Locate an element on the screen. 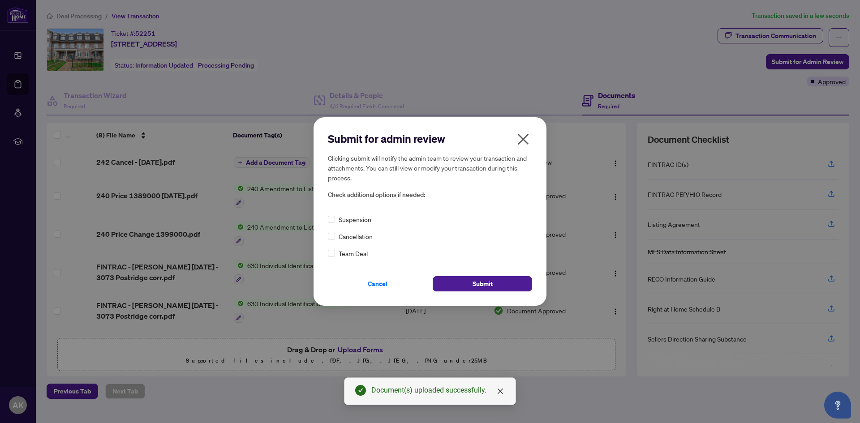 This screenshot has width=860, height=423. span: check-circle is located at coordinates (361, 391).